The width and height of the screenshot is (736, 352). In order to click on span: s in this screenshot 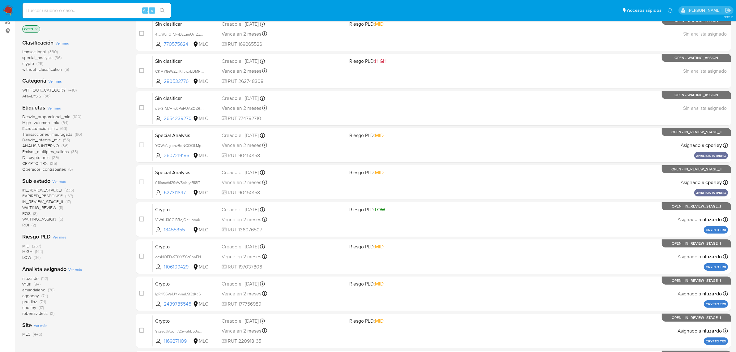, I will do `click(152, 10)`.